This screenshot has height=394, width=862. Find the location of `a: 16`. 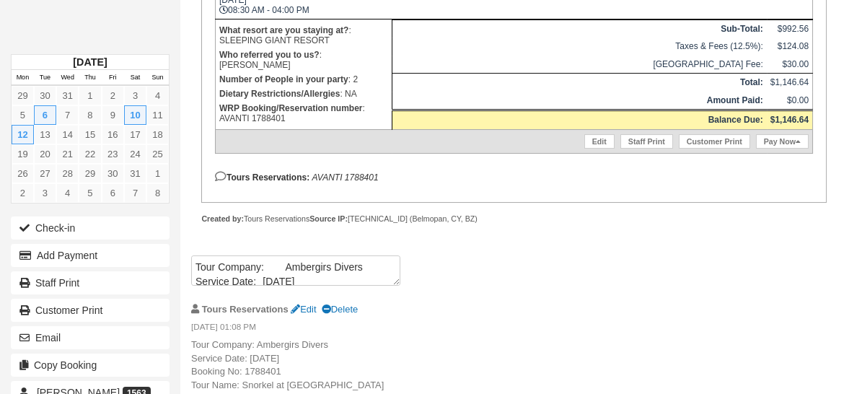

a: 16 is located at coordinates (113, 134).